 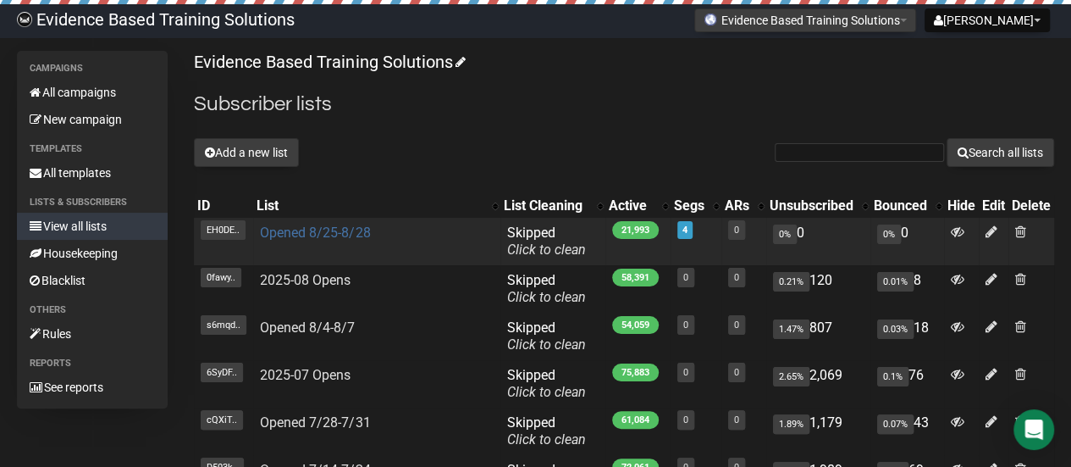 What do you see at coordinates (635, 229) in the screenshot?
I see `span: 21,993` at bounding box center [635, 229].